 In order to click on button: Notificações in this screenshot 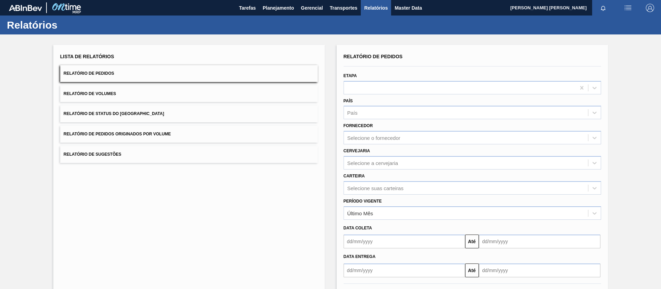, I will do `click(603, 8)`.